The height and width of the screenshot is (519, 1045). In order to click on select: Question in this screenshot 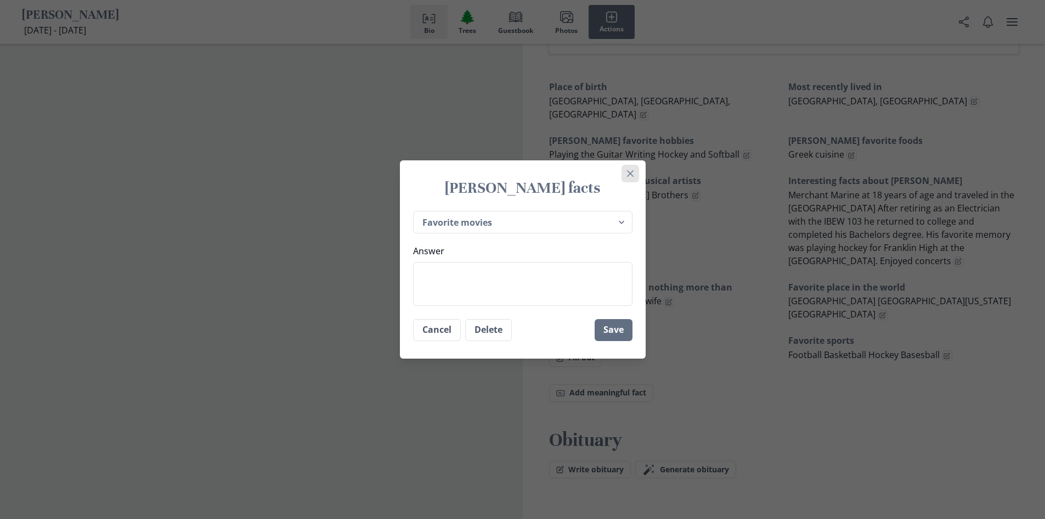, I will do `click(523, 222)`.